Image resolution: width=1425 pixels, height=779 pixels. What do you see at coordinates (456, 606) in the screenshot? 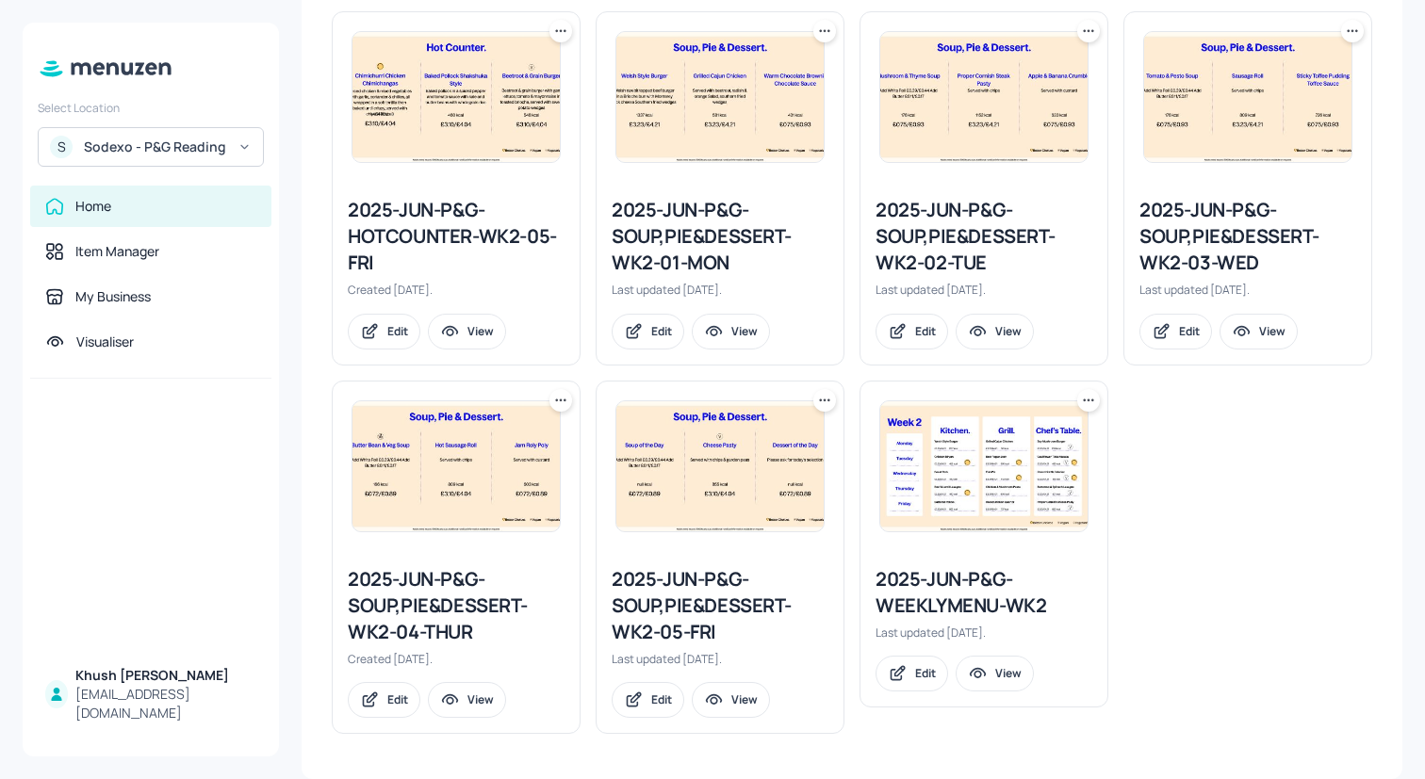
I see `div: 2025-JUN-P&G-SOUP,PIE&DESSERT-WK2-04-THUR` at bounding box center [456, 606].